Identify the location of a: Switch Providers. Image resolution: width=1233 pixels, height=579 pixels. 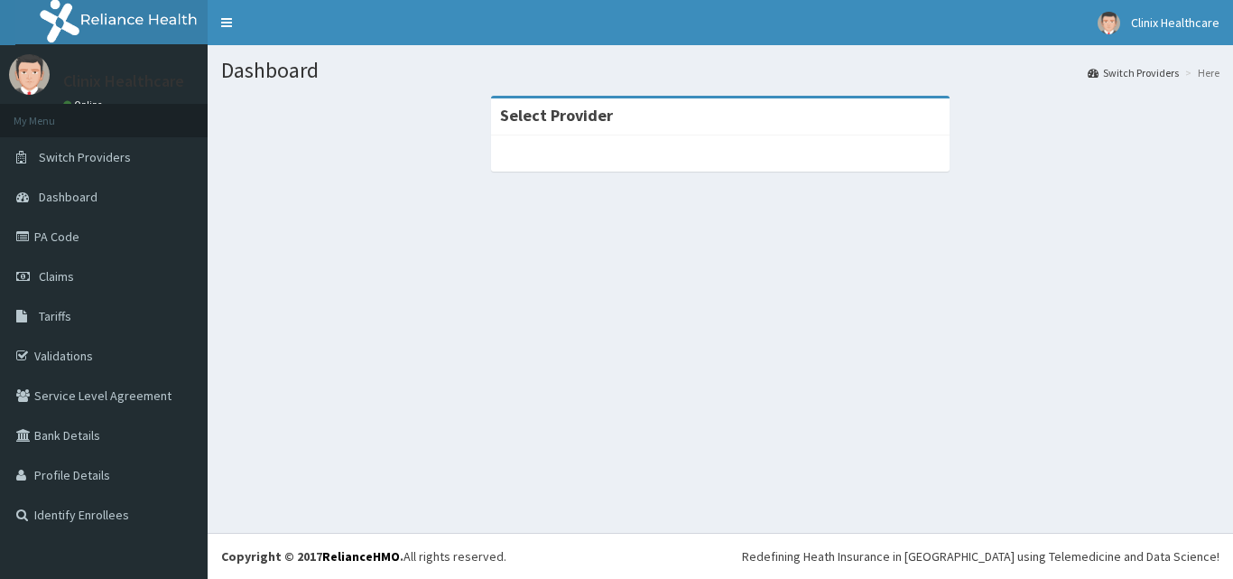
(1133, 72).